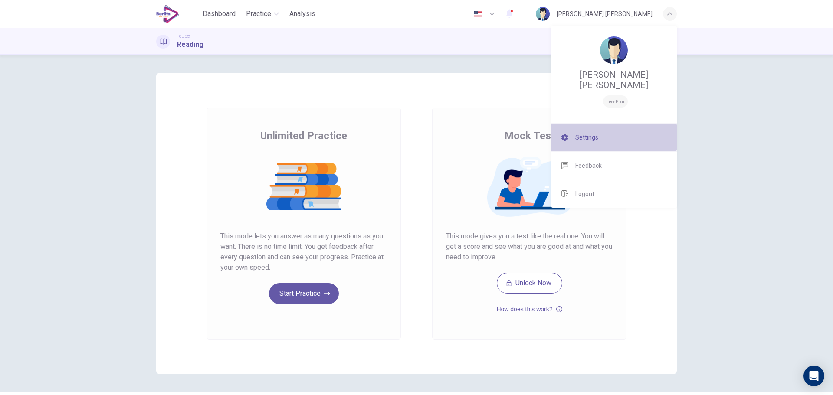 This screenshot has width=833, height=395. What do you see at coordinates (814, 376) in the screenshot?
I see `div: Open Intercom Messenger` at bounding box center [814, 376].